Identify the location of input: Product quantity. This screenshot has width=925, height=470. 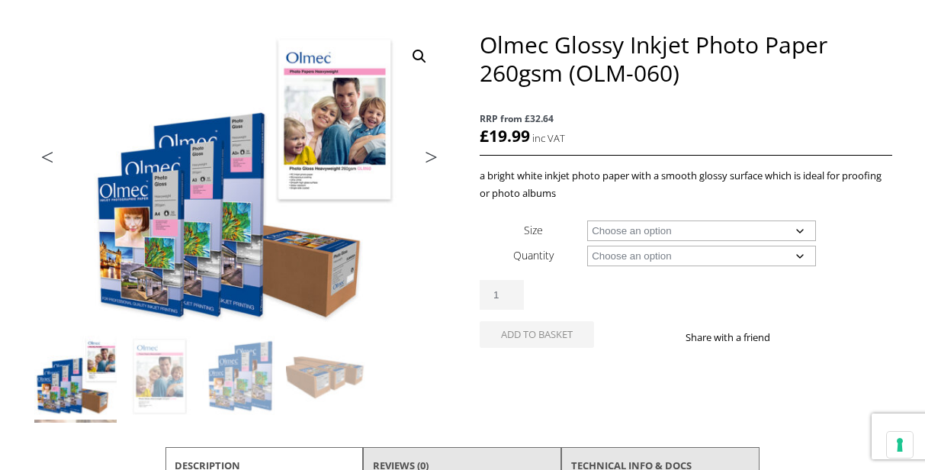
(502, 294).